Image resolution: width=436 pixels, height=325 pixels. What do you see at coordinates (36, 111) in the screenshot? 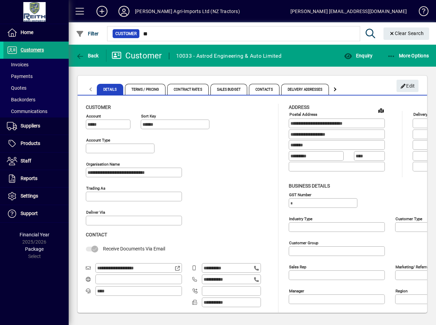
I see `a: Communications` at bounding box center [36, 111].